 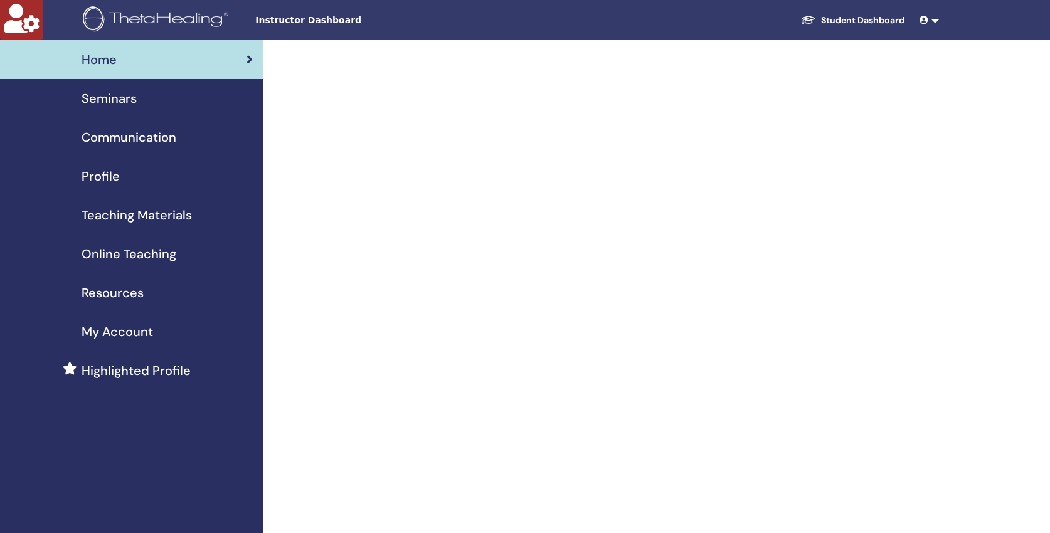 What do you see at coordinates (852, 20) in the screenshot?
I see `a: Student Dashboard` at bounding box center [852, 20].